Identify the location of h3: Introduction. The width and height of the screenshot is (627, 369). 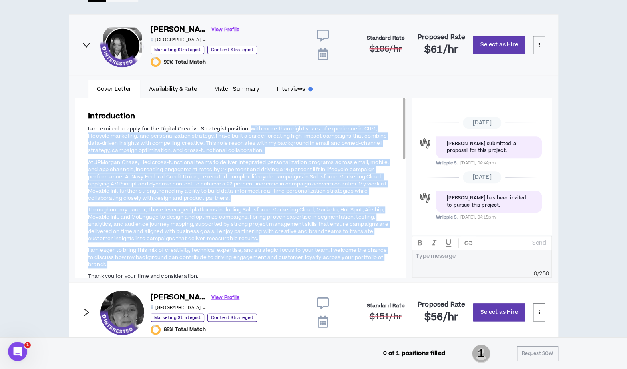
(240, 116).